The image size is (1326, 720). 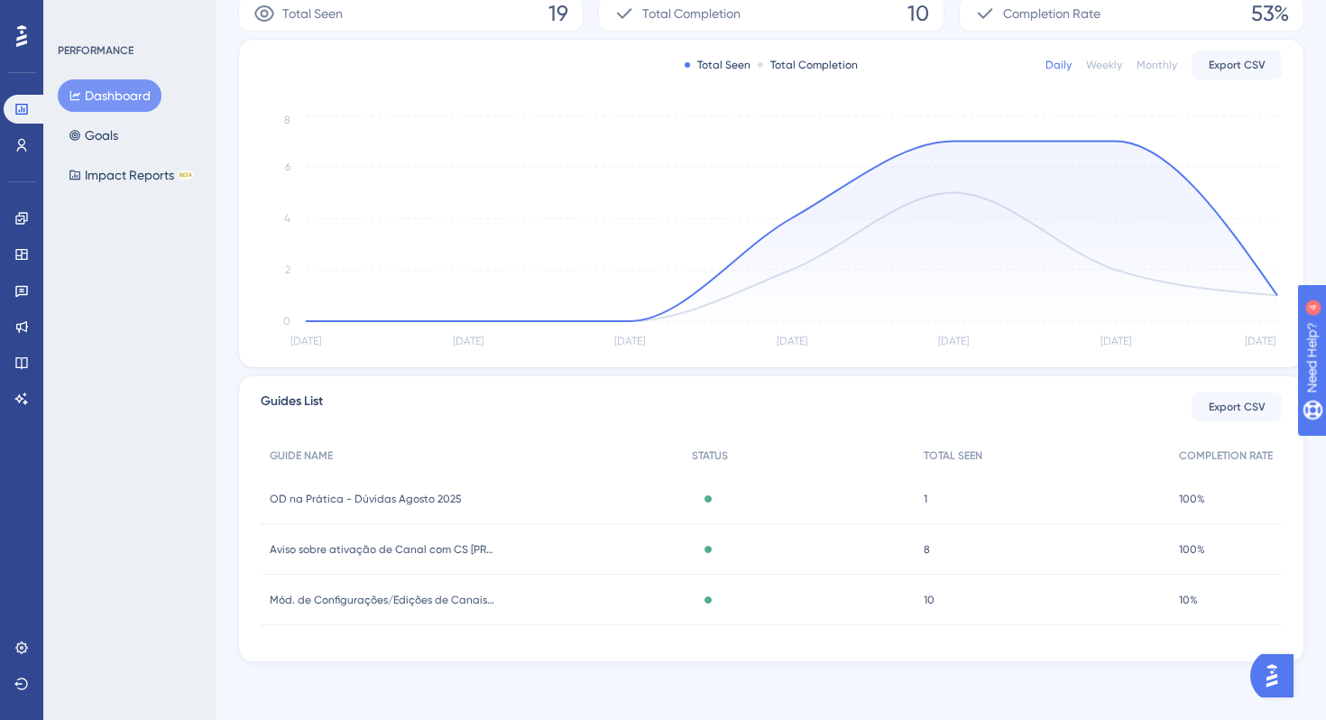 What do you see at coordinates (131, 175) in the screenshot?
I see `button: Impact ReportsBETA` at bounding box center [131, 175].